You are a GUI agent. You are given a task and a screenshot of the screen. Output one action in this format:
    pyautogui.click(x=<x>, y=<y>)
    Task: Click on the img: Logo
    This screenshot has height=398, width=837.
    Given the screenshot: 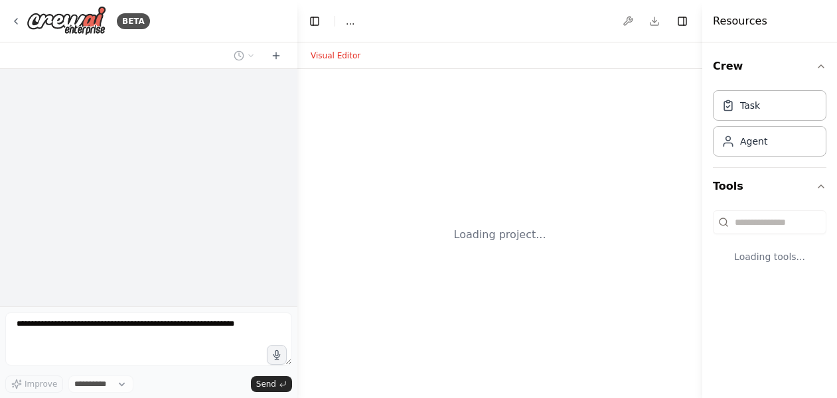 What is the action you would take?
    pyautogui.click(x=66, y=21)
    